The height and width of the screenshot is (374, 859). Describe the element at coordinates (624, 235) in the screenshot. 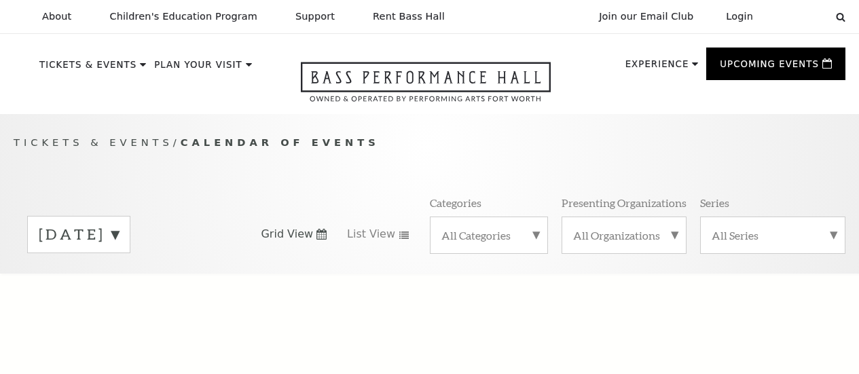

I see `label: All Organizations` at that location.